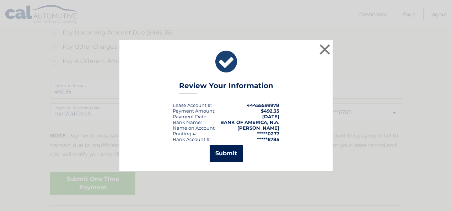 Image resolution: width=452 pixels, height=211 pixels. Describe the element at coordinates (191, 139) in the screenshot. I see `div: Bank Account #:` at that location.